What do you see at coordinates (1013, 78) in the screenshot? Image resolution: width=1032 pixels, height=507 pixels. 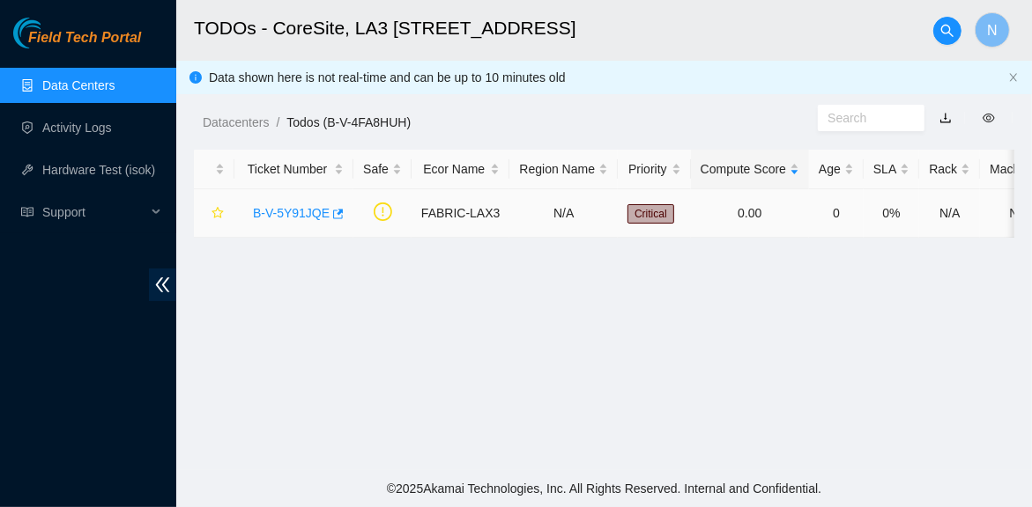 I see `span: close` at bounding box center [1013, 78].